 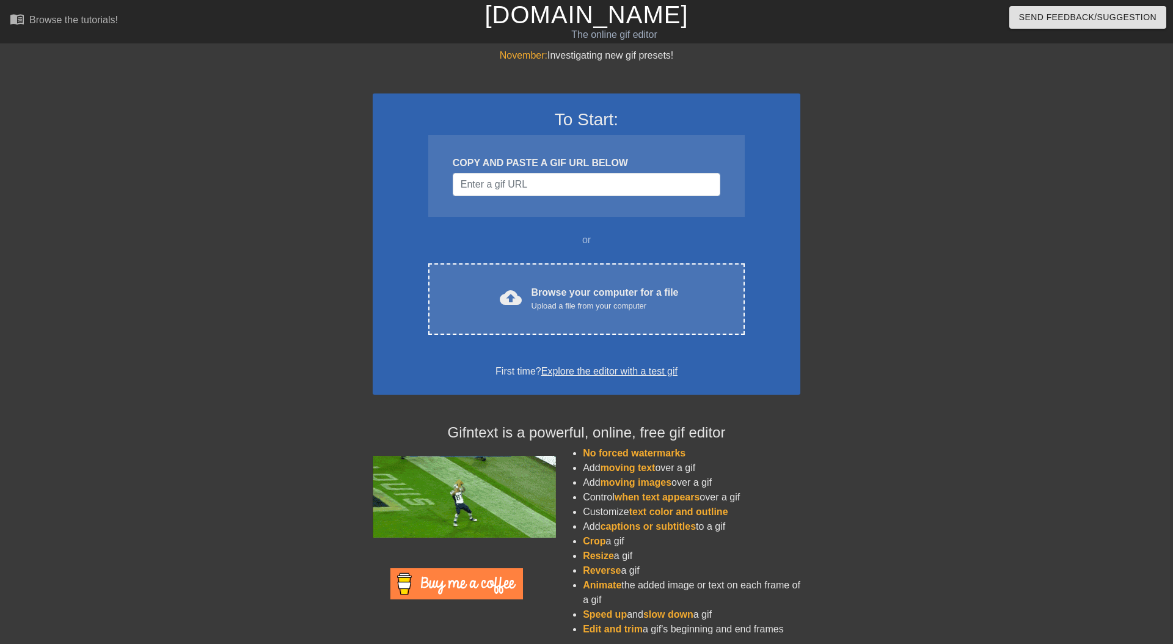 I want to click on li: the added image or text on each frame of a gif, so click(x=691, y=592).